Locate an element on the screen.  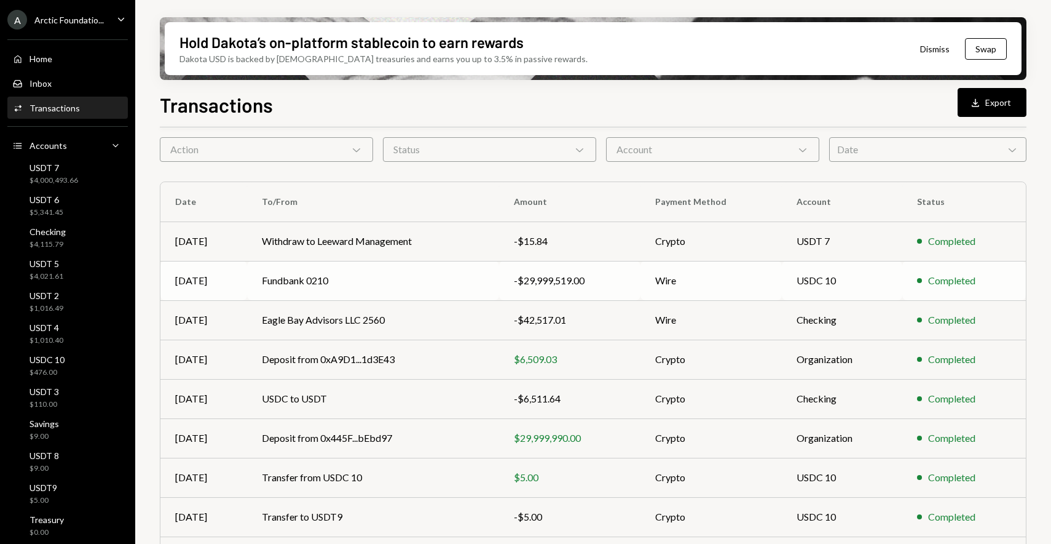
a: USDT 2$1,016.49 is located at coordinates (68, 301).